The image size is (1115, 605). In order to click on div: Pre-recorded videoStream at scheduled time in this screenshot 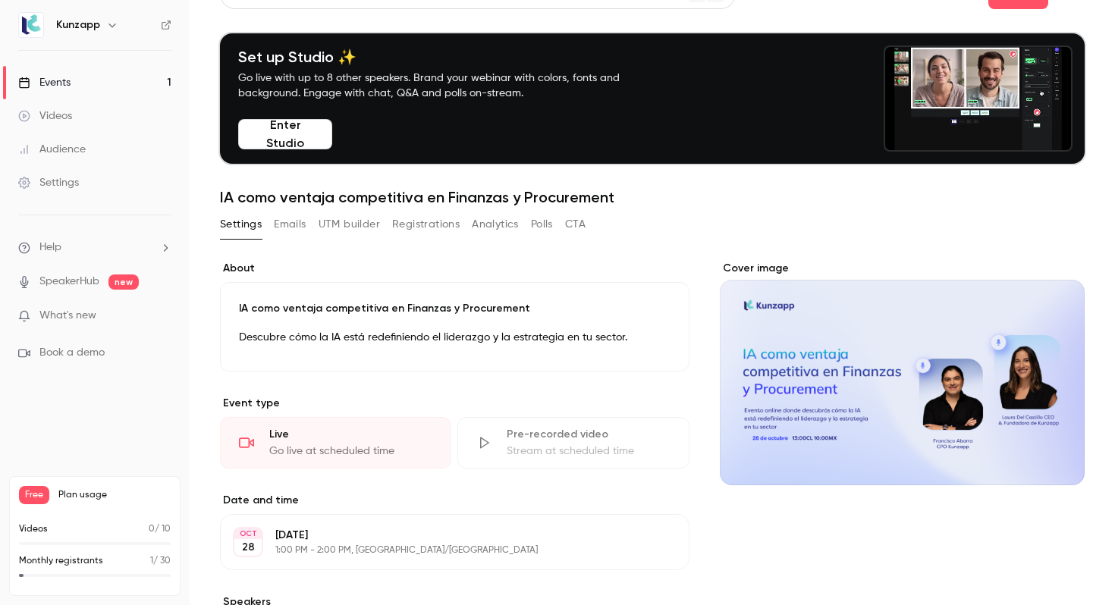, I will do `click(573, 443)`.